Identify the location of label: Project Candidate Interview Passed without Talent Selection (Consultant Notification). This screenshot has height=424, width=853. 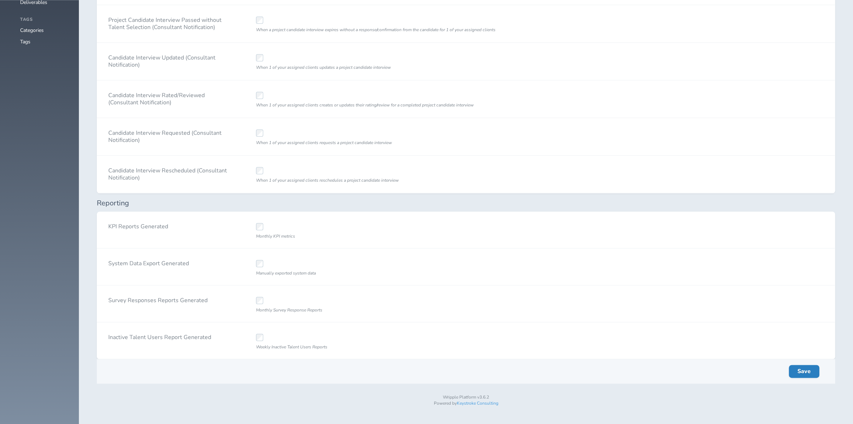
(171, 22).